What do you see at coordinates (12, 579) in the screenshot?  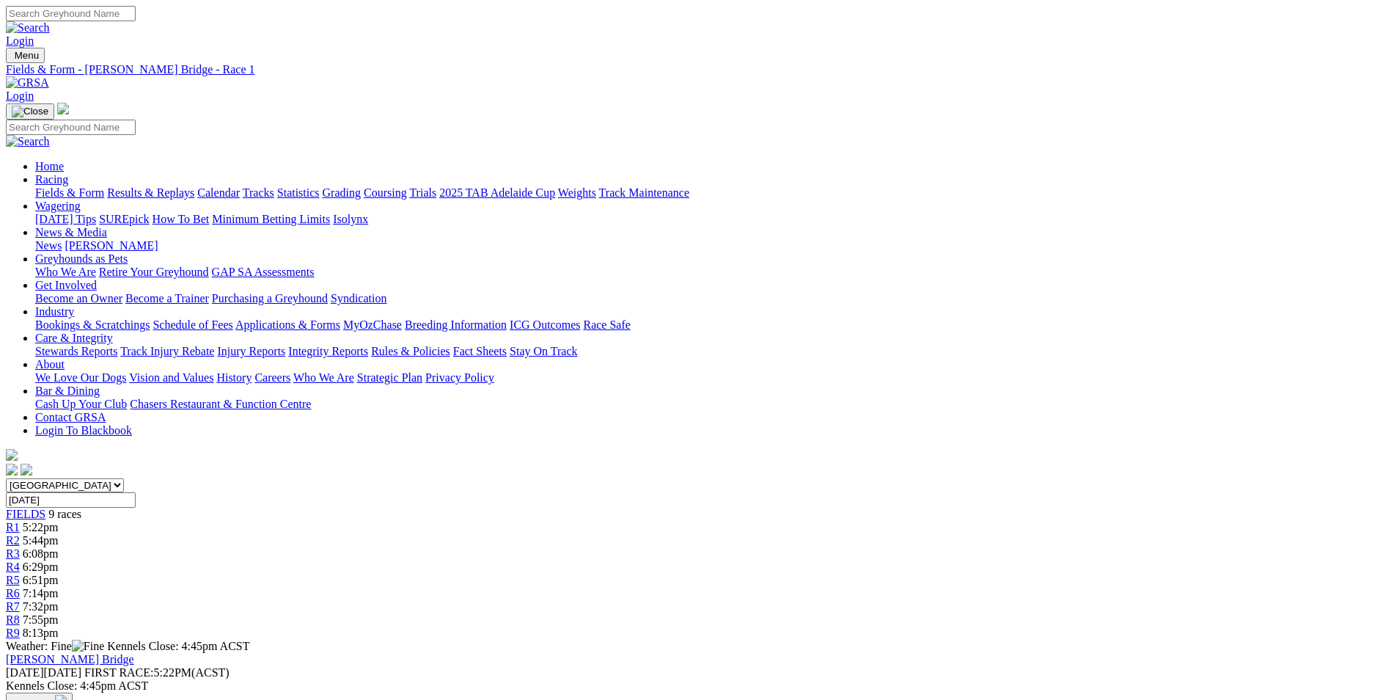 I see `span: R5` at bounding box center [12, 579].